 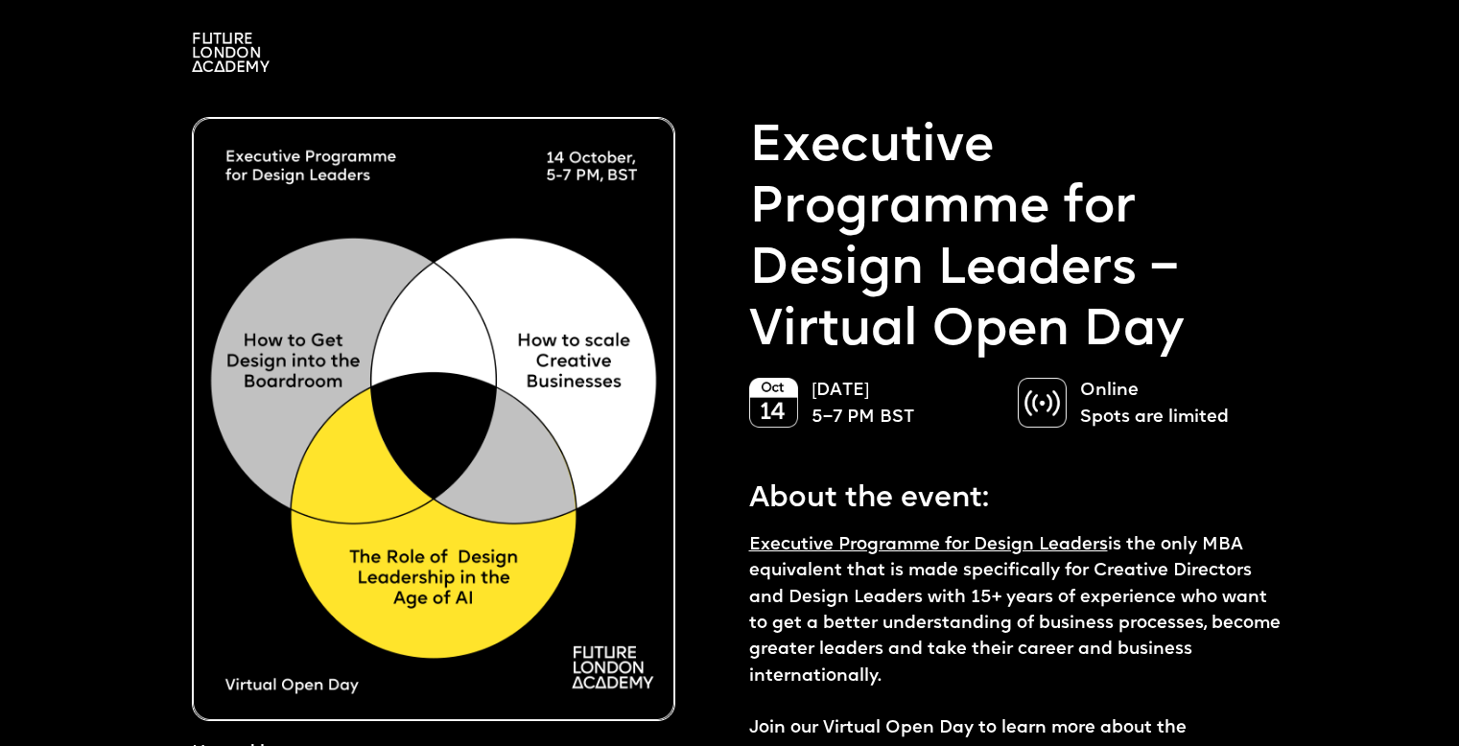 What do you see at coordinates (1173, 404) in the screenshot?
I see `p: Online Spots are limited` at bounding box center [1173, 404].